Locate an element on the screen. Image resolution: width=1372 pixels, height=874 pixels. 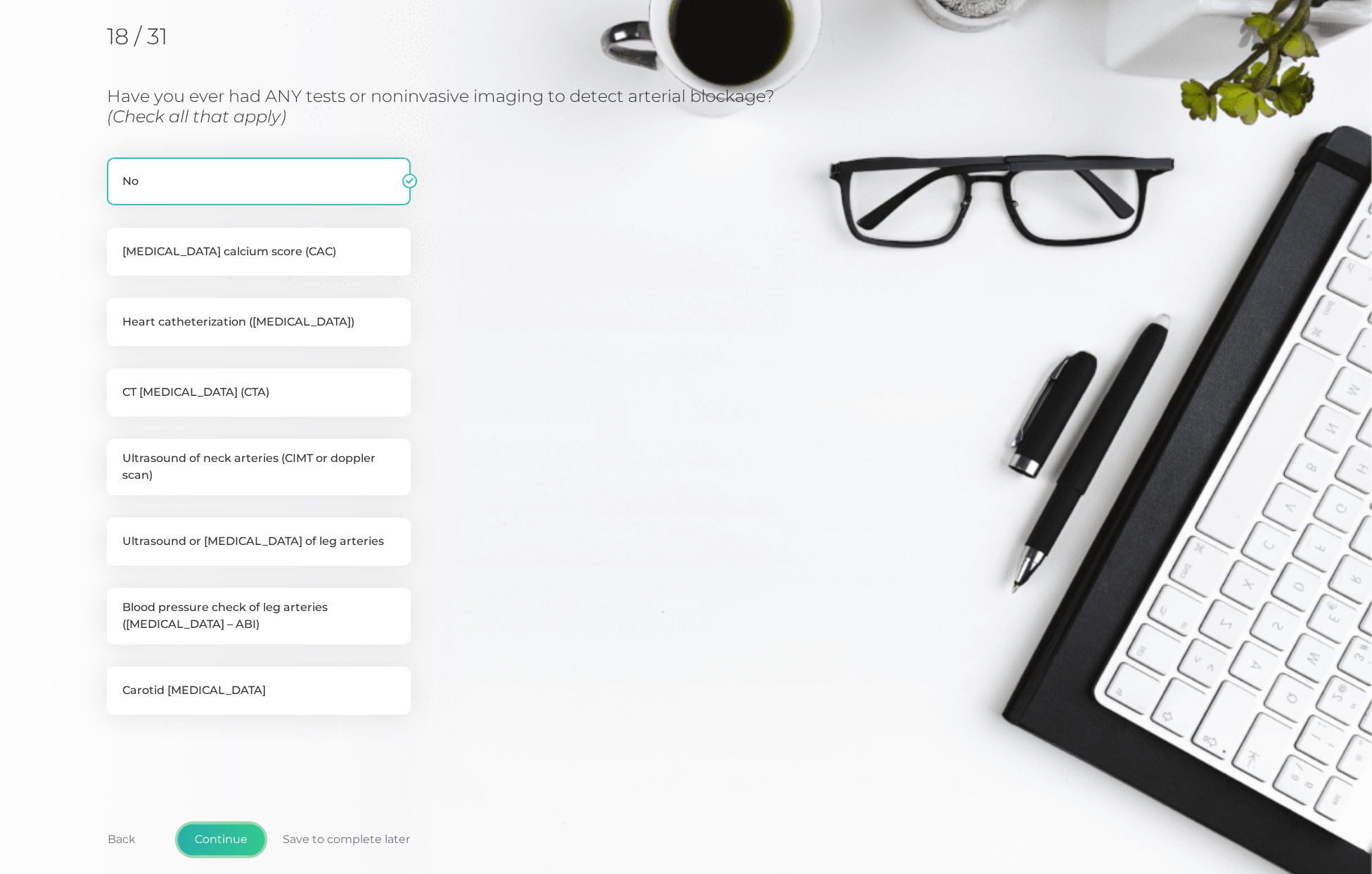
button: Continue is located at coordinates (221, 840).